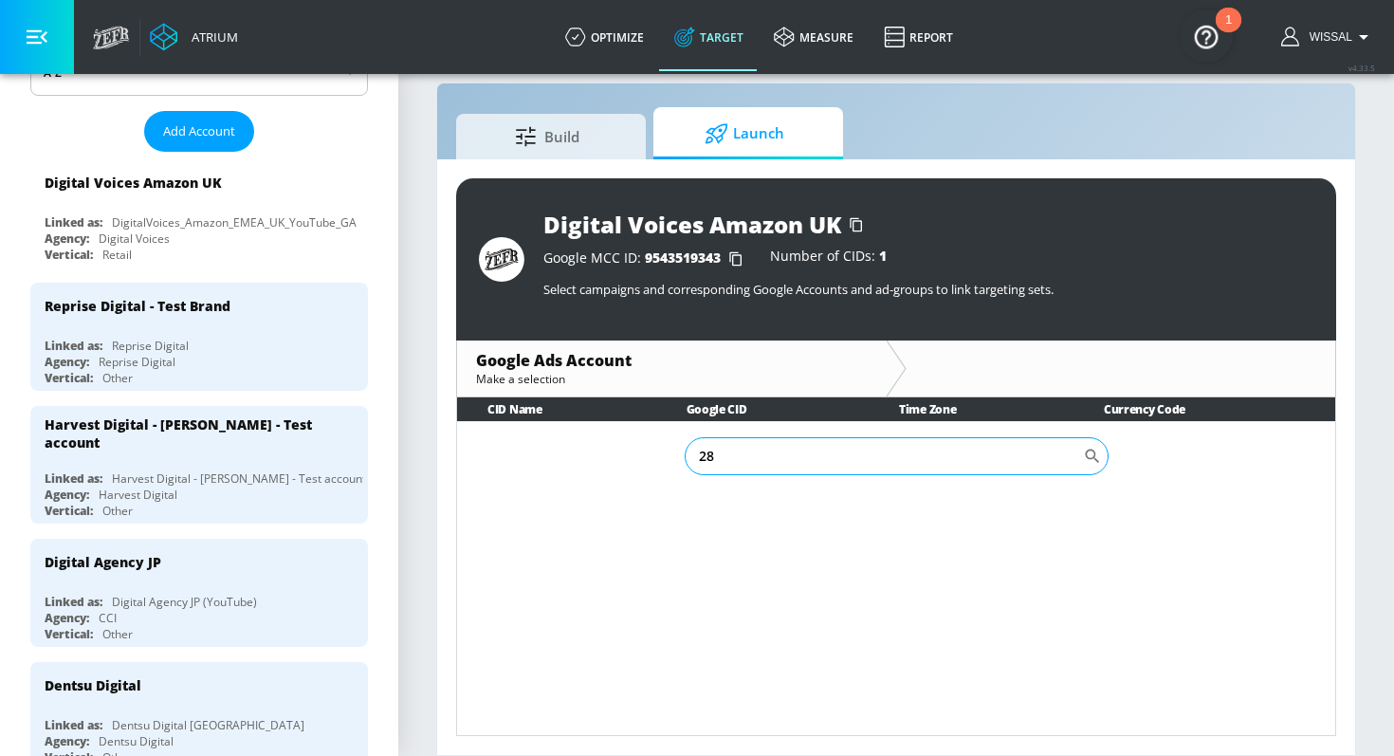 Image resolution: width=1394 pixels, height=756 pixels. Describe the element at coordinates (928, 289) in the screenshot. I see `p: Select campaigns and corresponding Google Accounts and ad-groups to link targeting sets.` at that location.